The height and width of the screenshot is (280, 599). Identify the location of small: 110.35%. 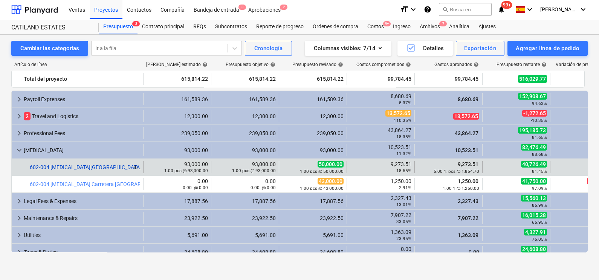
(403, 120).